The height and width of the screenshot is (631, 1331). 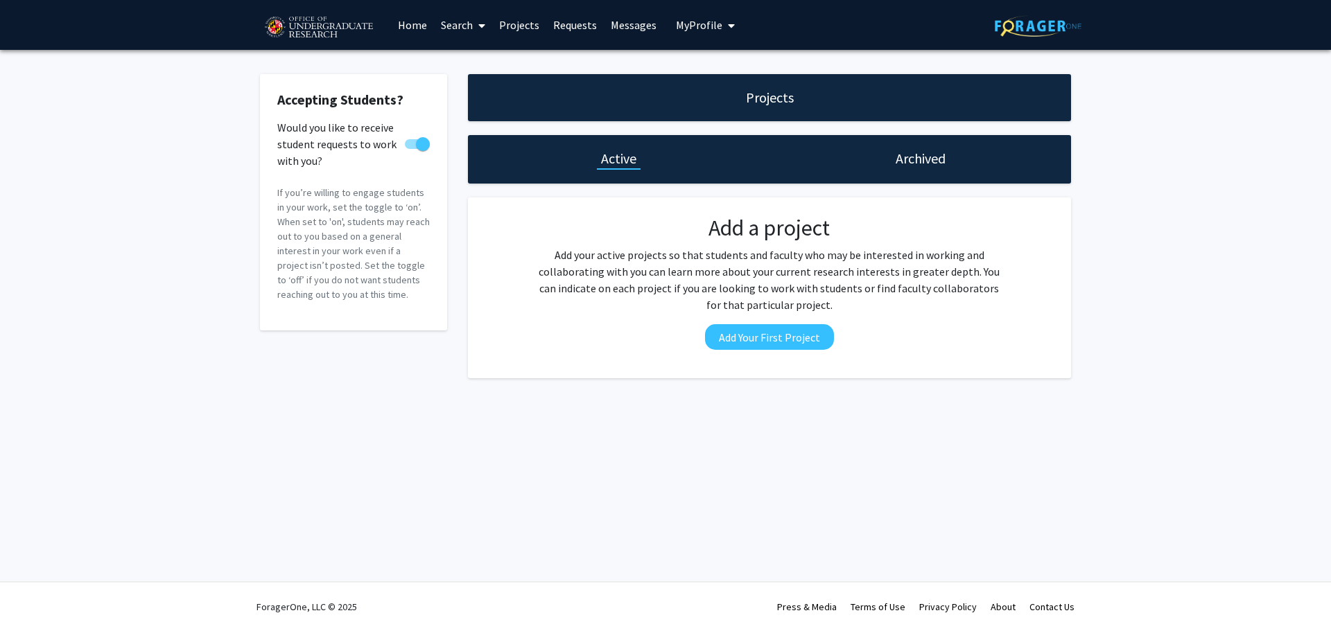 What do you see at coordinates (699, 25) in the screenshot?
I see `span: My Profile` at bounding box center [699, 25].